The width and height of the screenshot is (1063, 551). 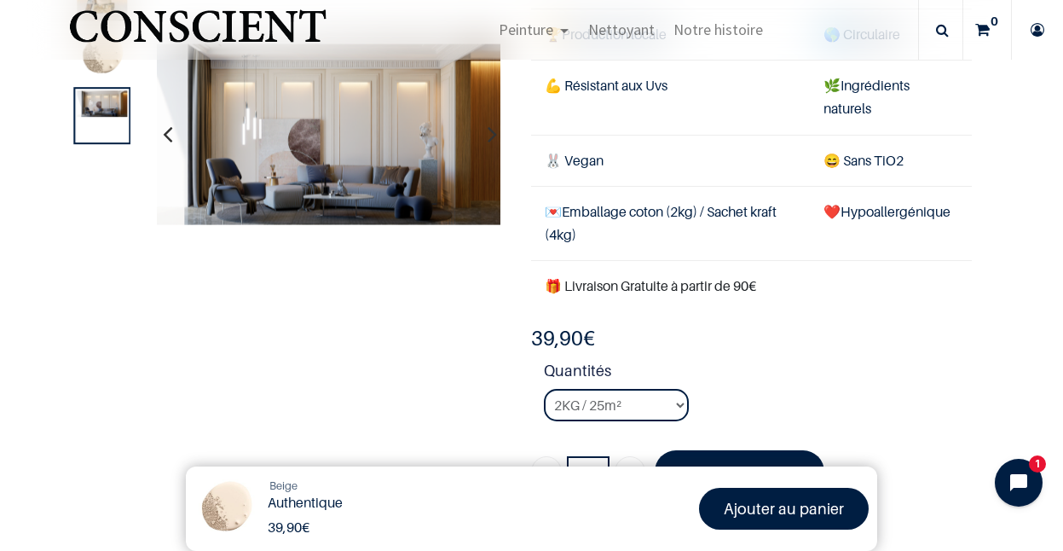 I want to click on span: Beige, so click(x=283, y=485).